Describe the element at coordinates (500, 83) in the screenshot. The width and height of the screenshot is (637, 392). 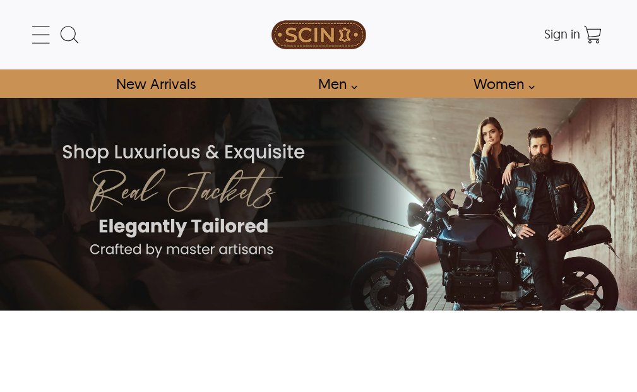
I see `a: Shop Women Leather Jackets` at that location.